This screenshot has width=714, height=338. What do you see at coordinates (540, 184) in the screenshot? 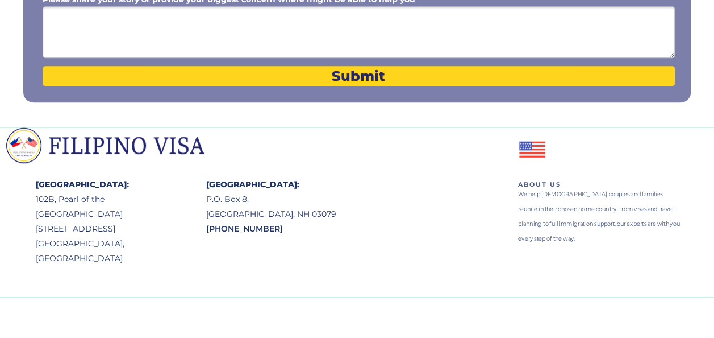
I see `span: ABOUT US` at bounding box center [540, 184].